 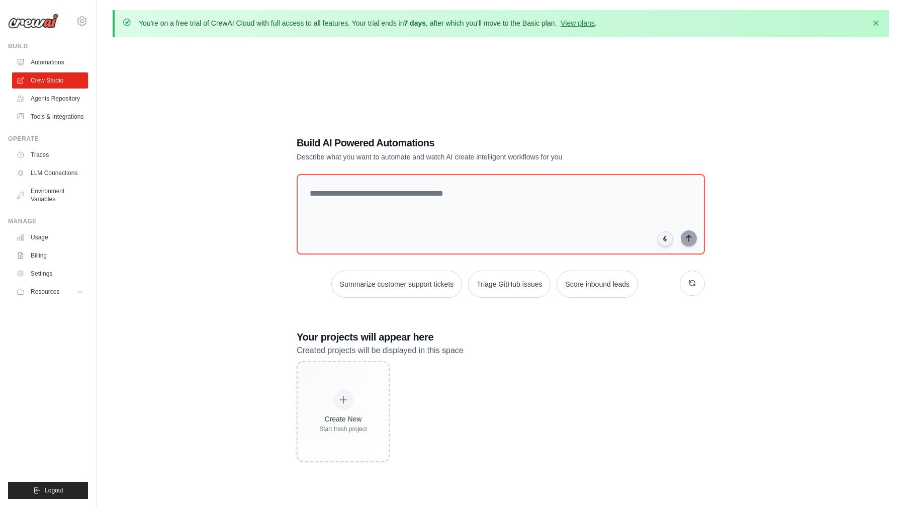 I want to click on button: Logout, so click(x=48, y=490).